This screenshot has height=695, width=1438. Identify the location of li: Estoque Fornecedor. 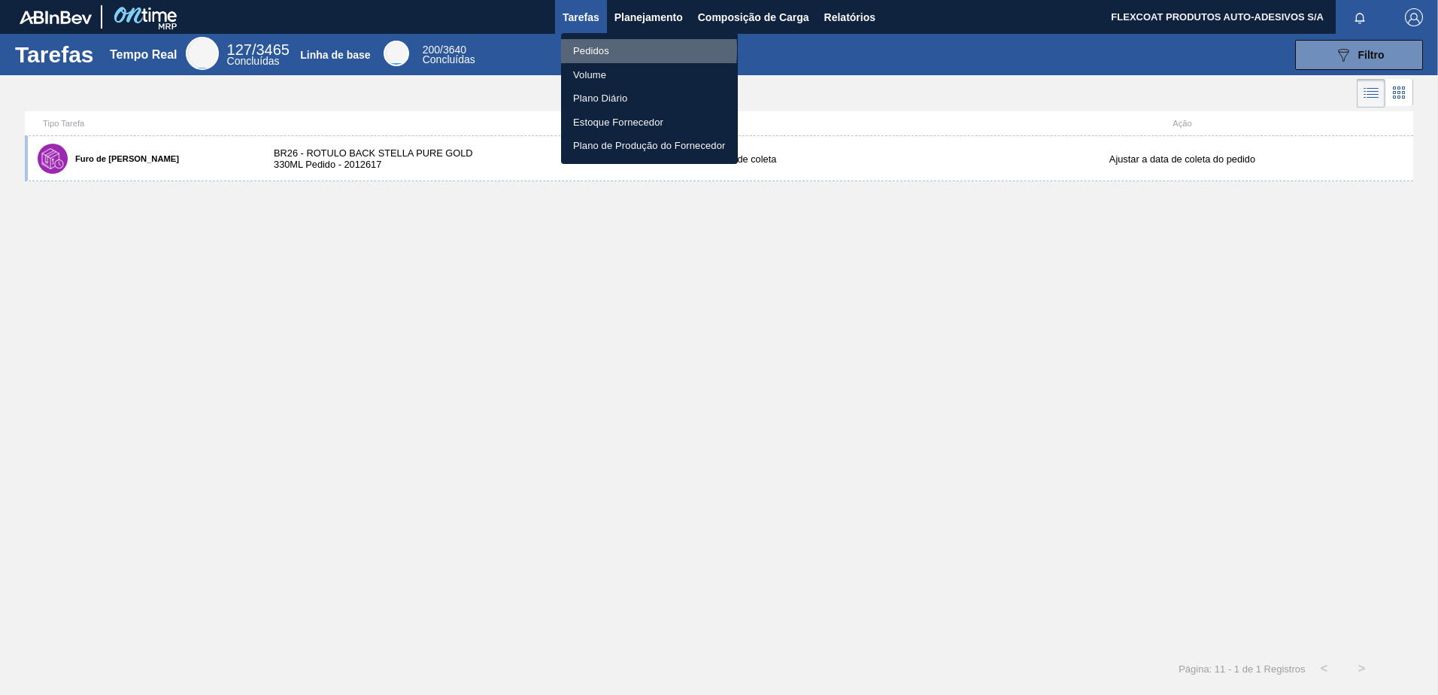
(649, 123).